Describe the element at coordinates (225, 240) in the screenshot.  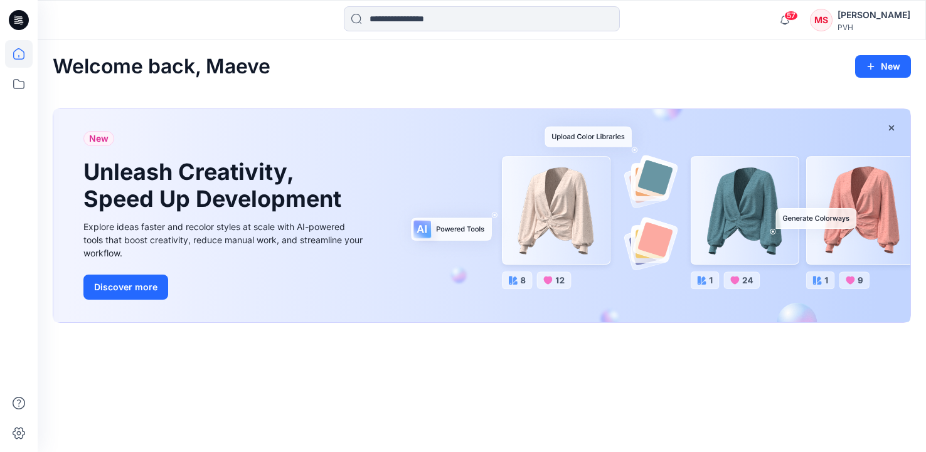
I see `div: Explore ideas faster and recolor styles at scale with AI-powered tools that boost creativity, red...` at that location.